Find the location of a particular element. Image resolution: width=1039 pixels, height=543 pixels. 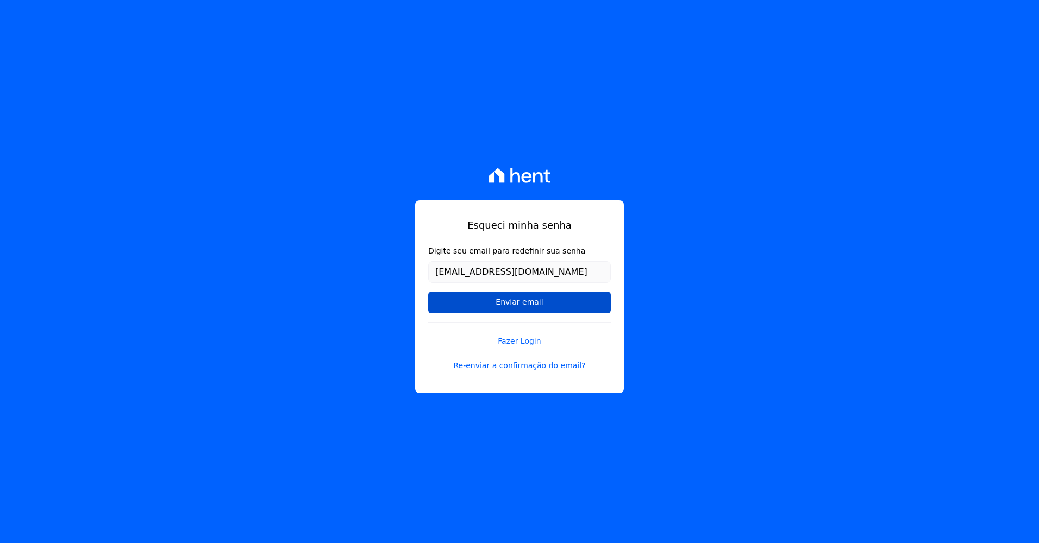

a: Re-enviar a confirmação do email? is located at coordinates (519, 366).